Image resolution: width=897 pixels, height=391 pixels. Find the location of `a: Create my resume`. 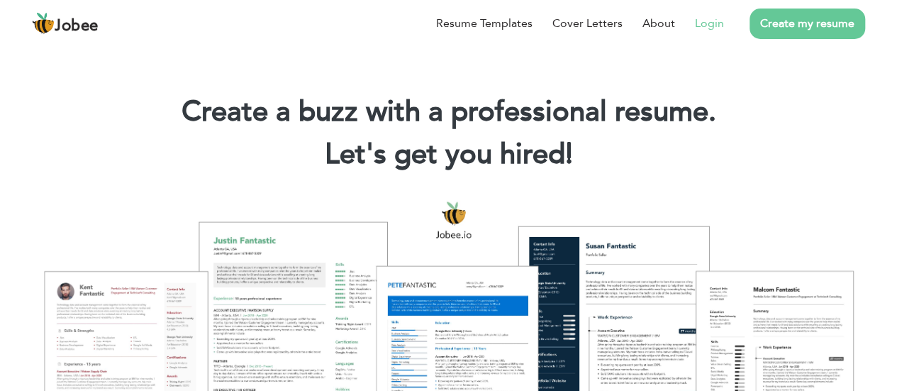

a: Create my resume is located at coordinates (807, 23).